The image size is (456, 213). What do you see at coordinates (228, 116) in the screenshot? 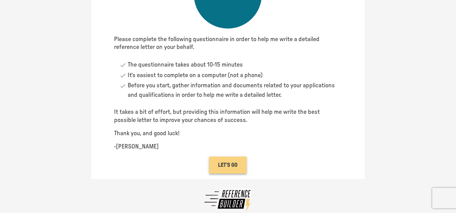
I see `p: It takes a bit of effort, but providing this information will help me write the best possible let...` at bounding box center [228, 116].